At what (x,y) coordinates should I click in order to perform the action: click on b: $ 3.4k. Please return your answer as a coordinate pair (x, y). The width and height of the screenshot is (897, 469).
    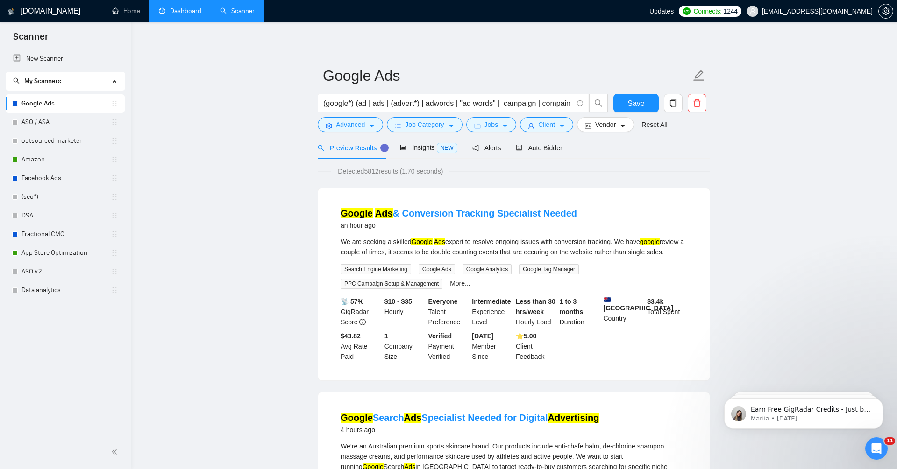
    Looking at the image, I should click on (655, 302).